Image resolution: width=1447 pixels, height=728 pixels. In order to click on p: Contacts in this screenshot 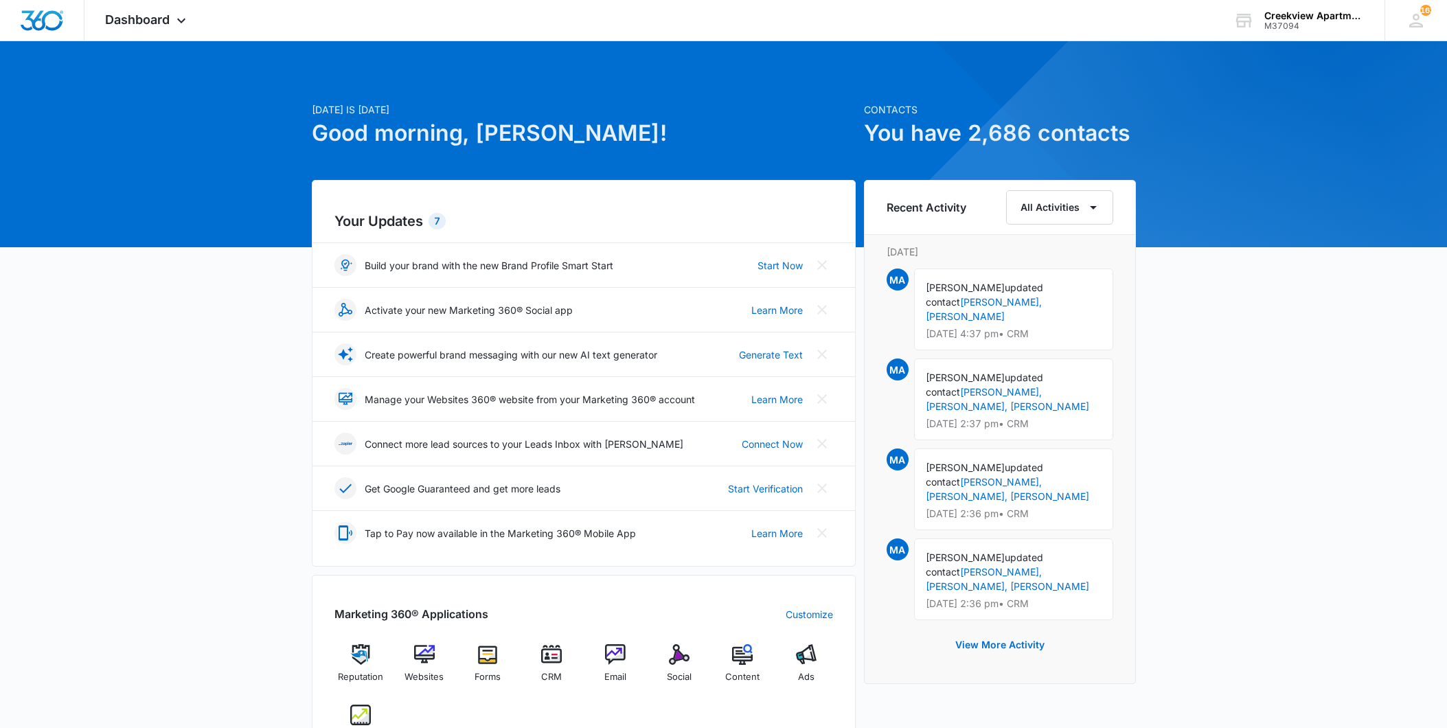, I will do `click(1000, 109)`.